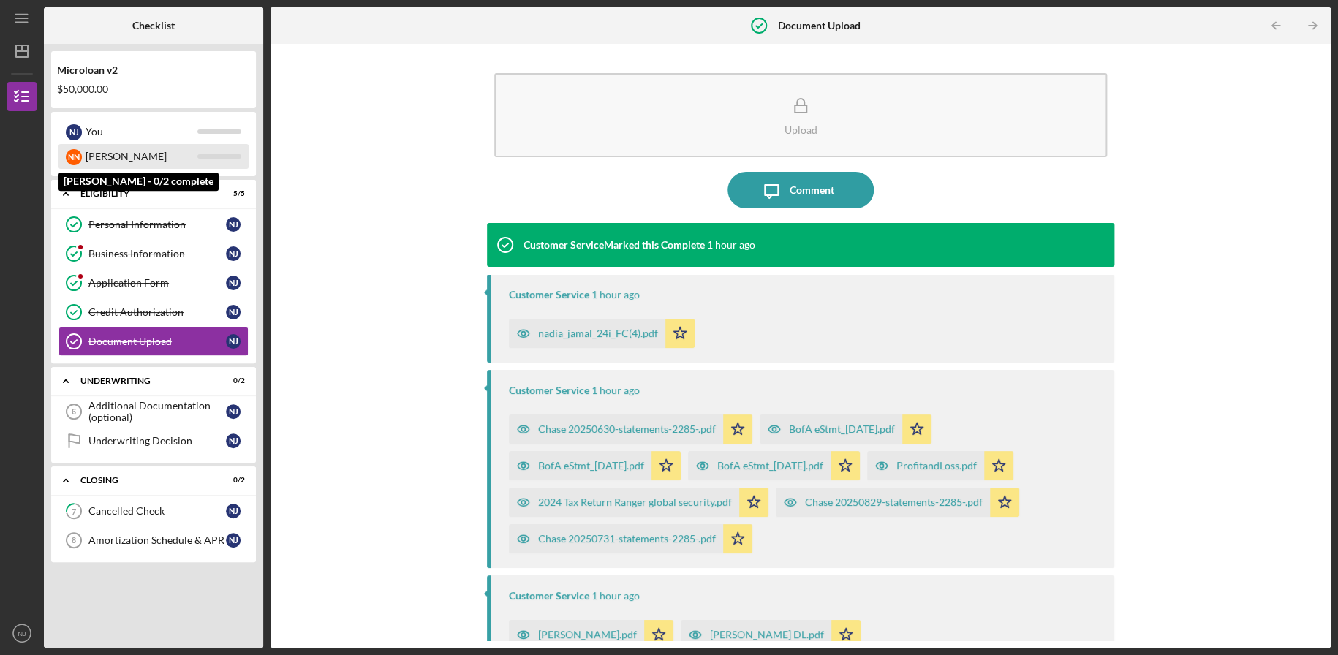 The width and height of the screenshot is (1338, 655). I want to click on time: 2025-09-29 19:24, so click(731, 245).